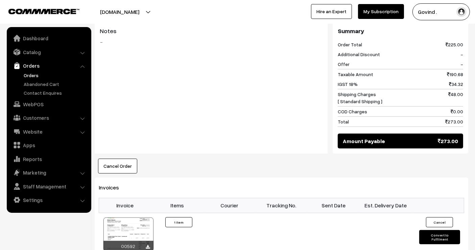  Describe the element at coordinates (441, 12) in the screenshot. I see `button: Govind .` at that location.